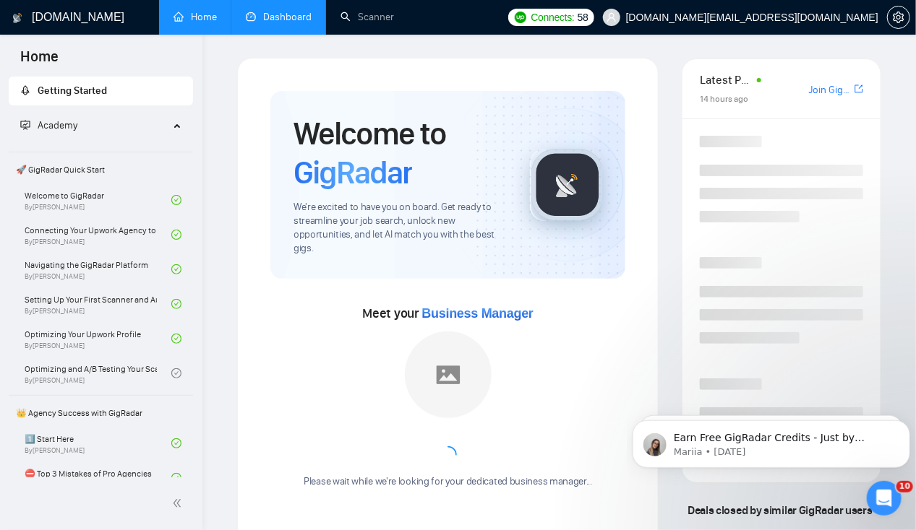 The image size is (916, 530). I want to click on span: fund-projection-screen, so click(25, 125).